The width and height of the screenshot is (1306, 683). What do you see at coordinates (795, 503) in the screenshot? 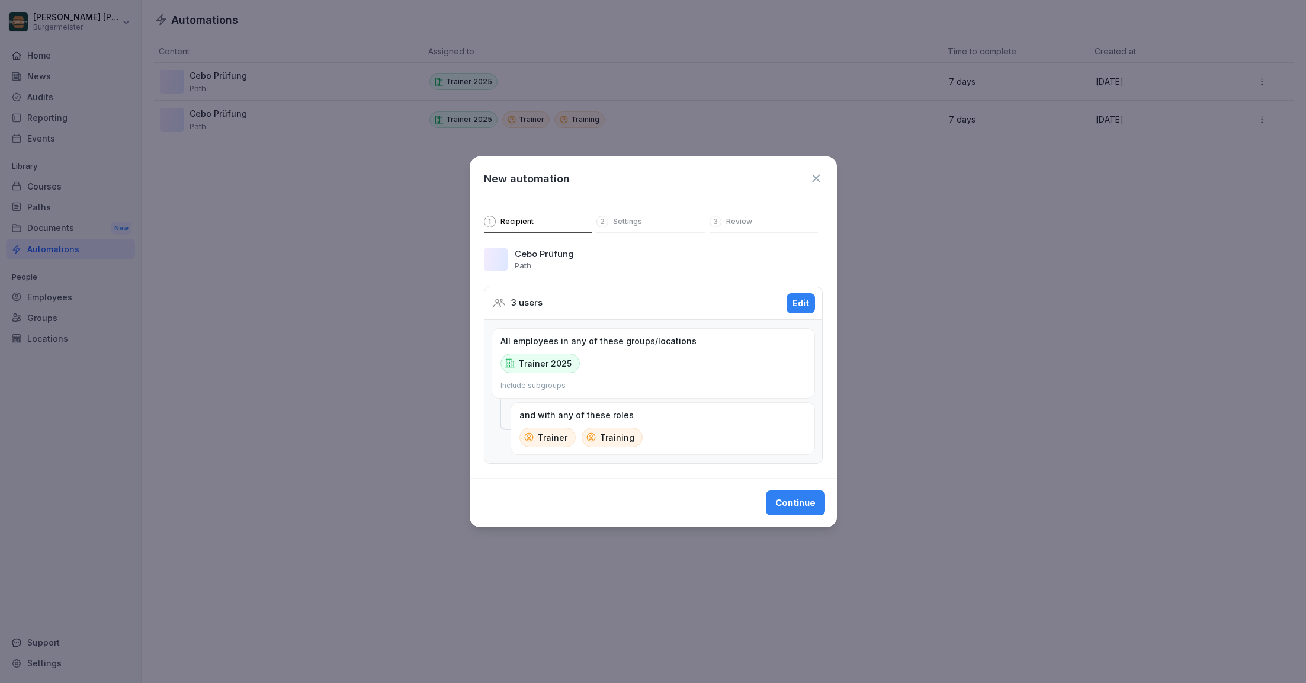
I see `div: Continue` at bounding box center [795, 503].